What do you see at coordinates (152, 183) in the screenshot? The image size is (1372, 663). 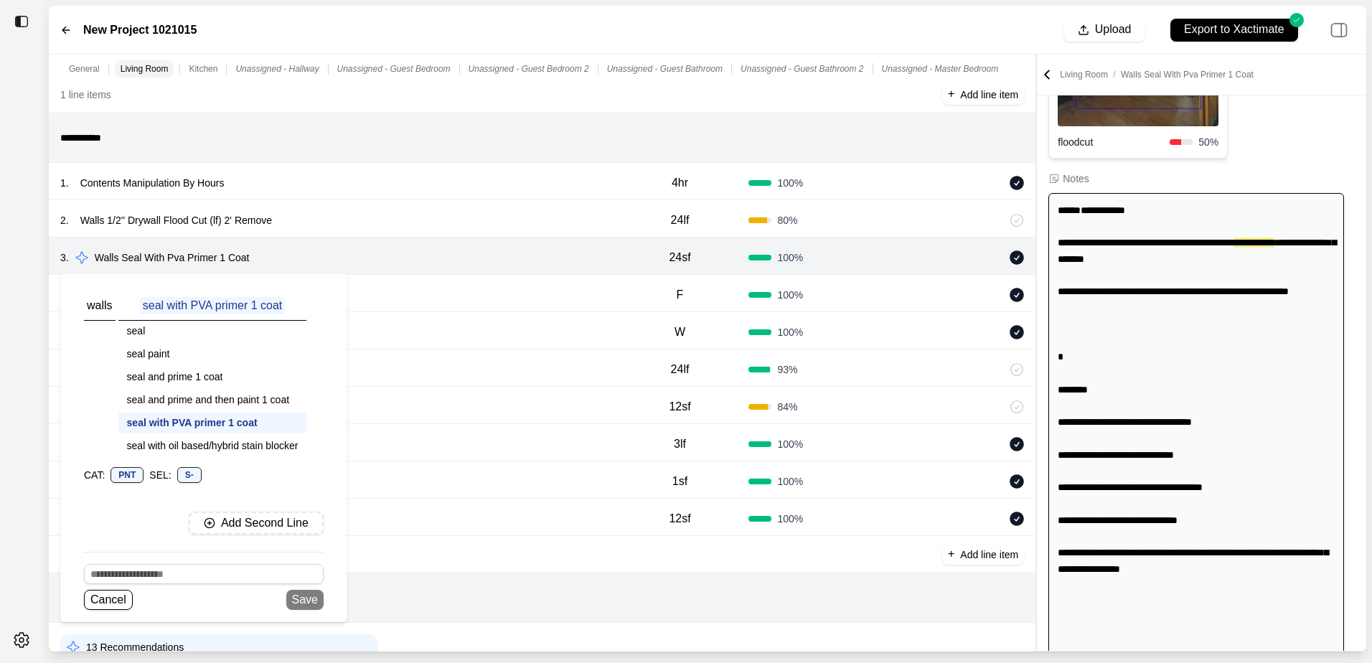 I see `p: Contents Manipulation By Hours` at bounding box center [152, 183].